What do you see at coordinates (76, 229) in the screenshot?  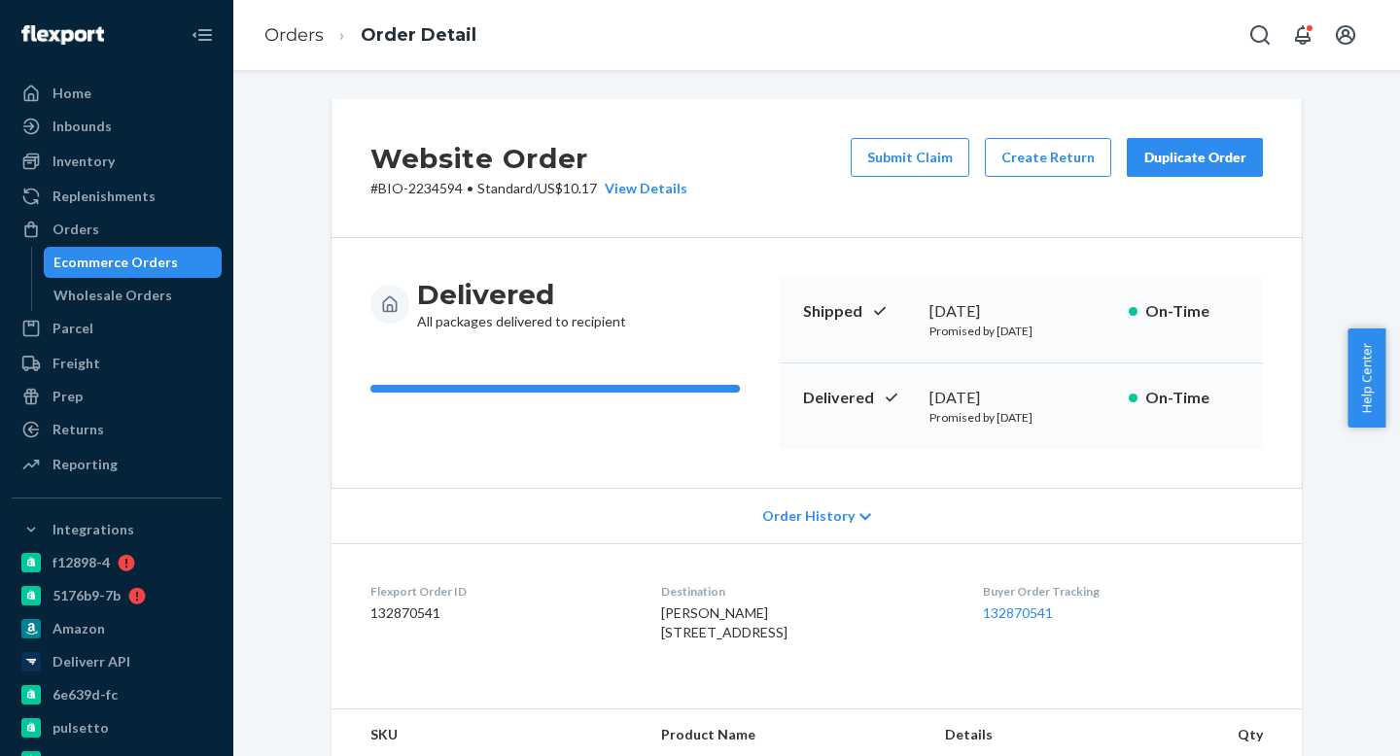 I see `div: Orders` at bounding box center [76, 229].